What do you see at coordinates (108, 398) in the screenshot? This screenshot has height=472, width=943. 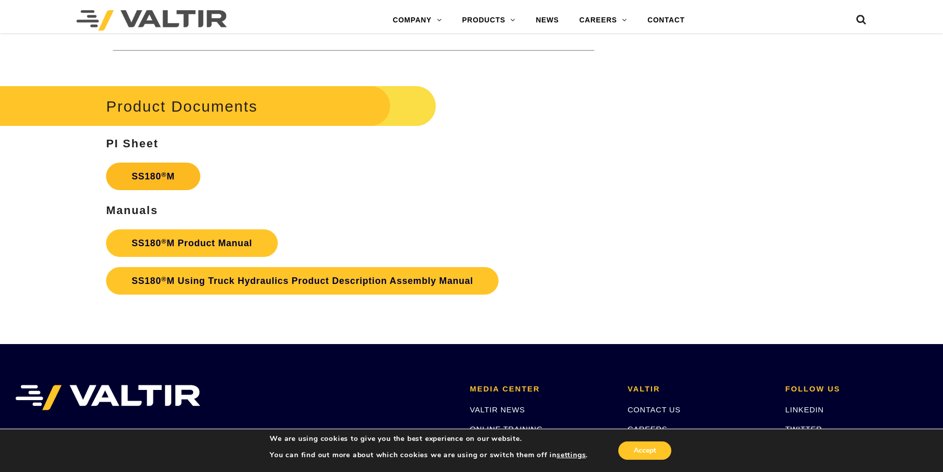 I see `img: VALTIR` at bounding box center [108, 398].